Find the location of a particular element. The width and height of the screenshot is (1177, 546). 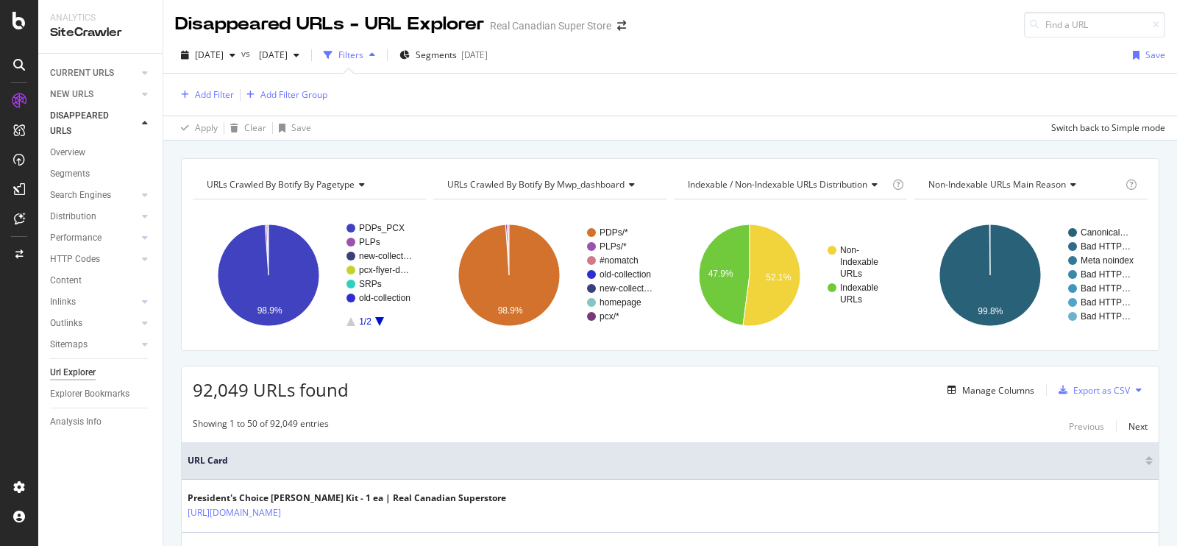

text: PLPs/* is located at coordinates (613, 246).